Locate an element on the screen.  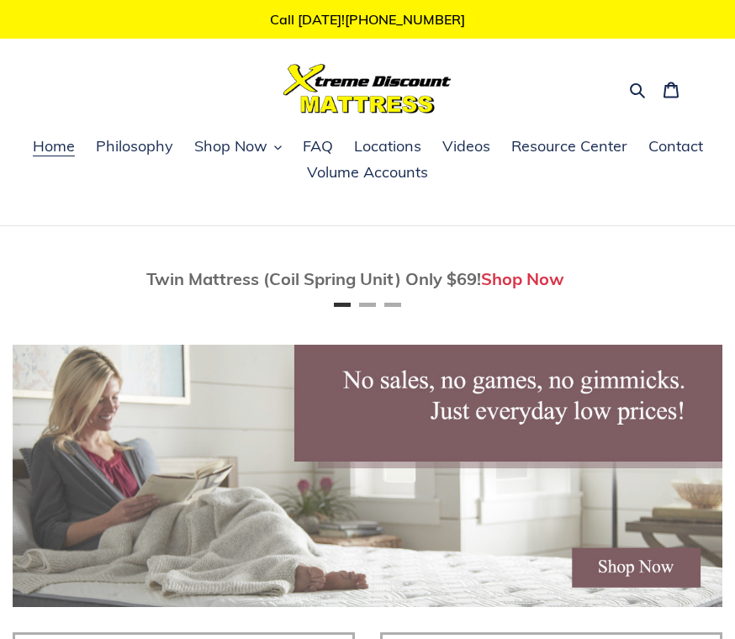
a: Philosophy is located at coordinates (134, 147).